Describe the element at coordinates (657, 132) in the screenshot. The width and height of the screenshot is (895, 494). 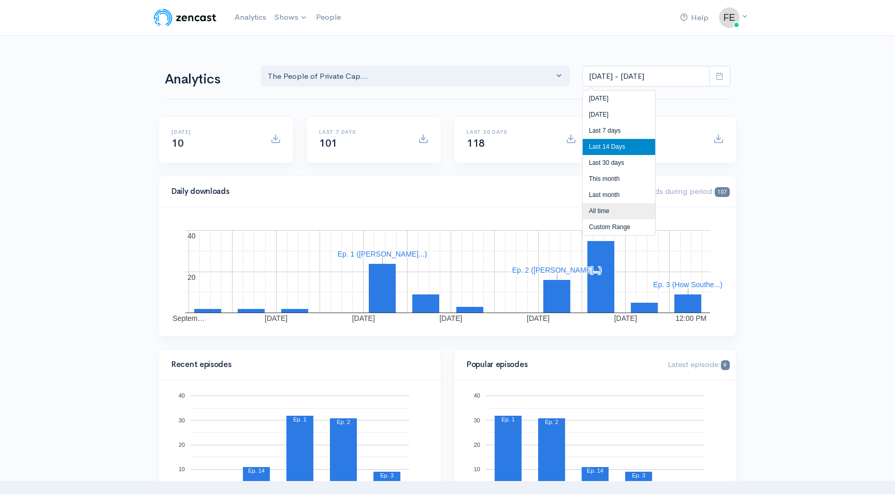
I see `h6: All time` at that location.